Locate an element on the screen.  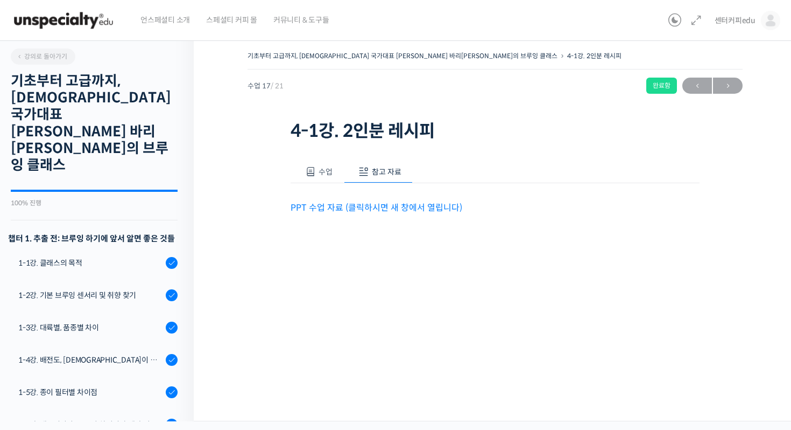
span: 수업 is located at coordinates (326, 172).